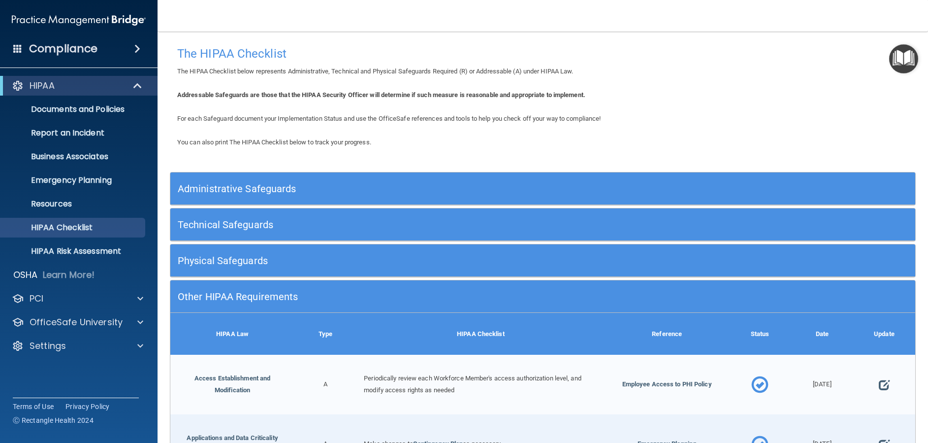  What do you see at coordinates (73, 251) in the screenshot?
I see `p: HIPAA Risk Assessment` at bounding box center [73, 251].